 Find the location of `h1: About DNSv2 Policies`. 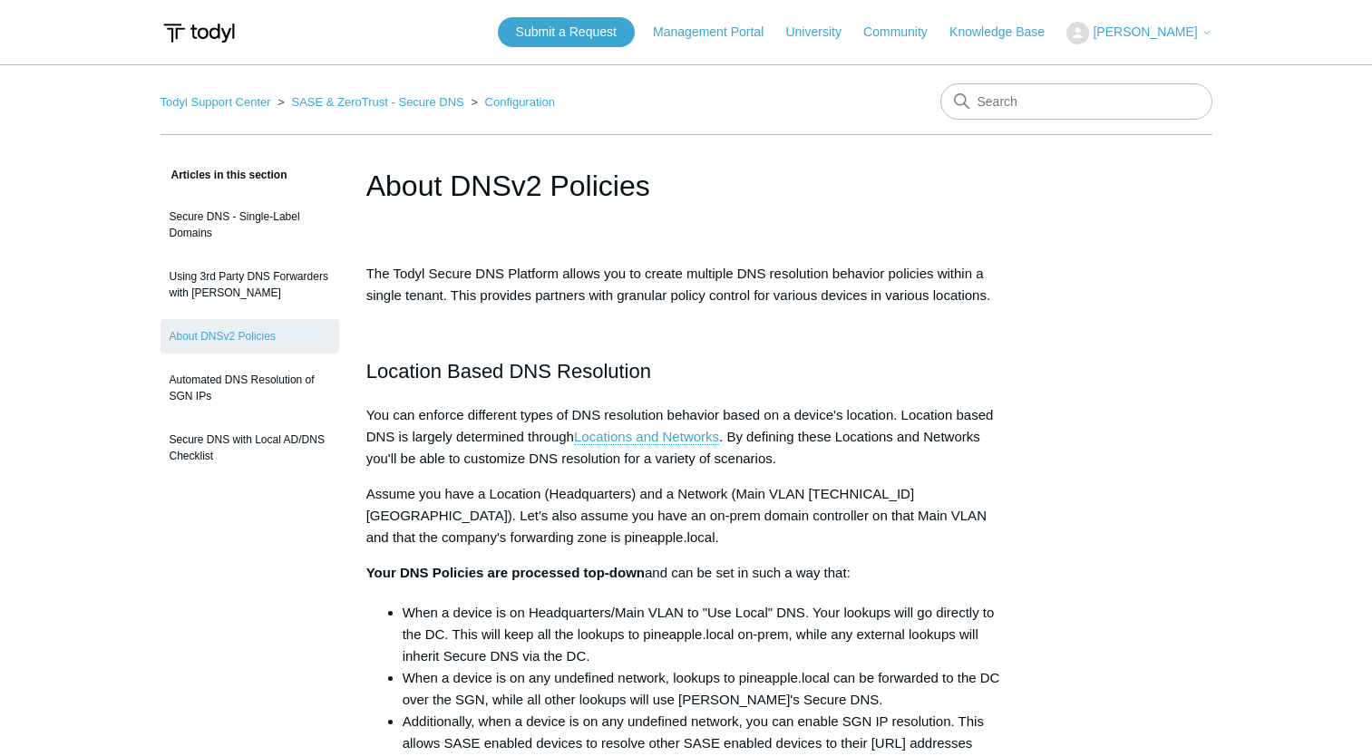

h1: About DNSv2 Policies is located at coordinates (686, 186).